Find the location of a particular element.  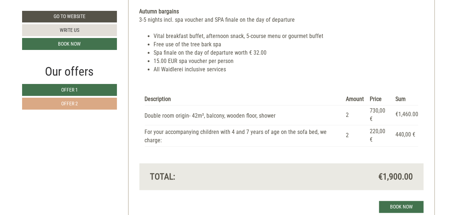

td: Double room origin- 42m², balcony, wooden floor, shower is located at coordinates (244, 115).